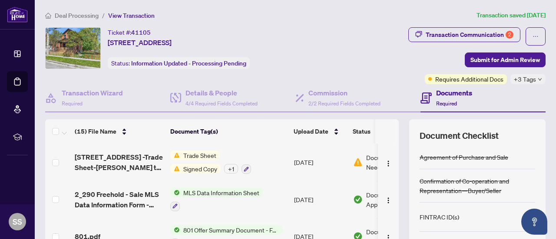 Image resolution: width=556 pixels, height=239 pixels. I want to click on button: Submit for Admin Review, so click(505, 60).